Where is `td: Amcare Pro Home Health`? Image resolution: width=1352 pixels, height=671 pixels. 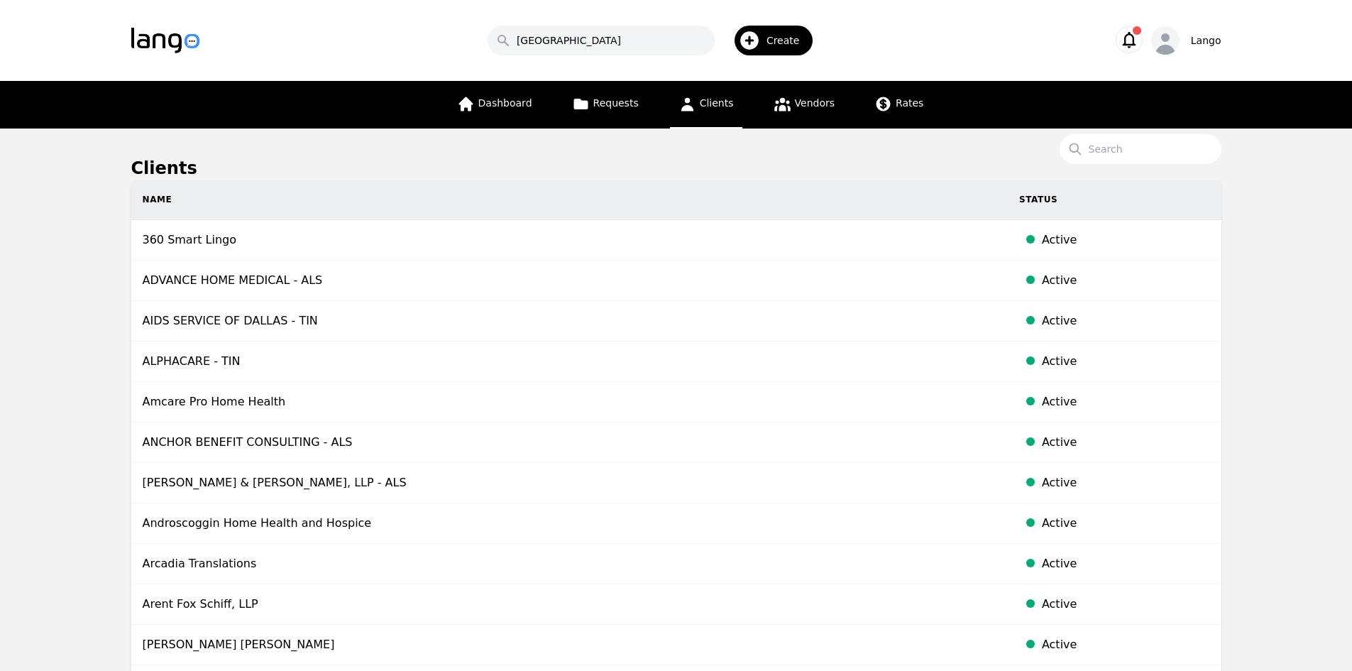
td: Amcare Pro Home Health is located at coordinates (569, 402).